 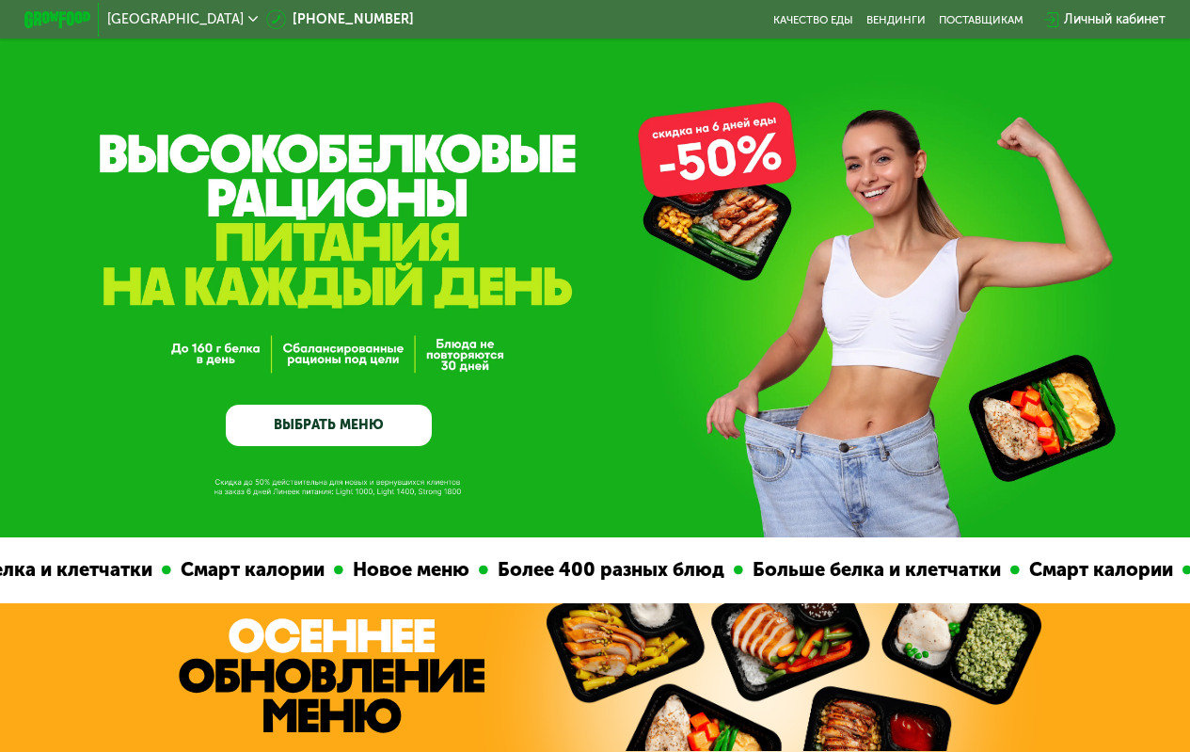 I want to click on div: Смарт калории, so click(x=838, y=569).